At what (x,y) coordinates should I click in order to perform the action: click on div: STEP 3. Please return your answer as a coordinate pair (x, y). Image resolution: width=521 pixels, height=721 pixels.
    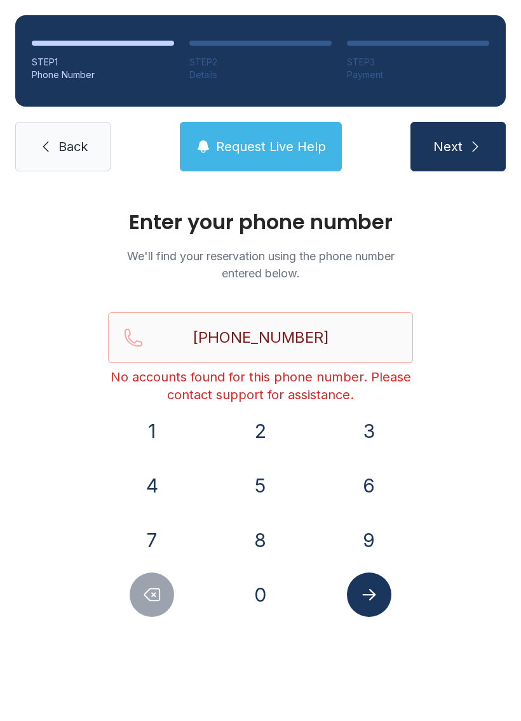
    Looking at the image, I should click on (418, 62).